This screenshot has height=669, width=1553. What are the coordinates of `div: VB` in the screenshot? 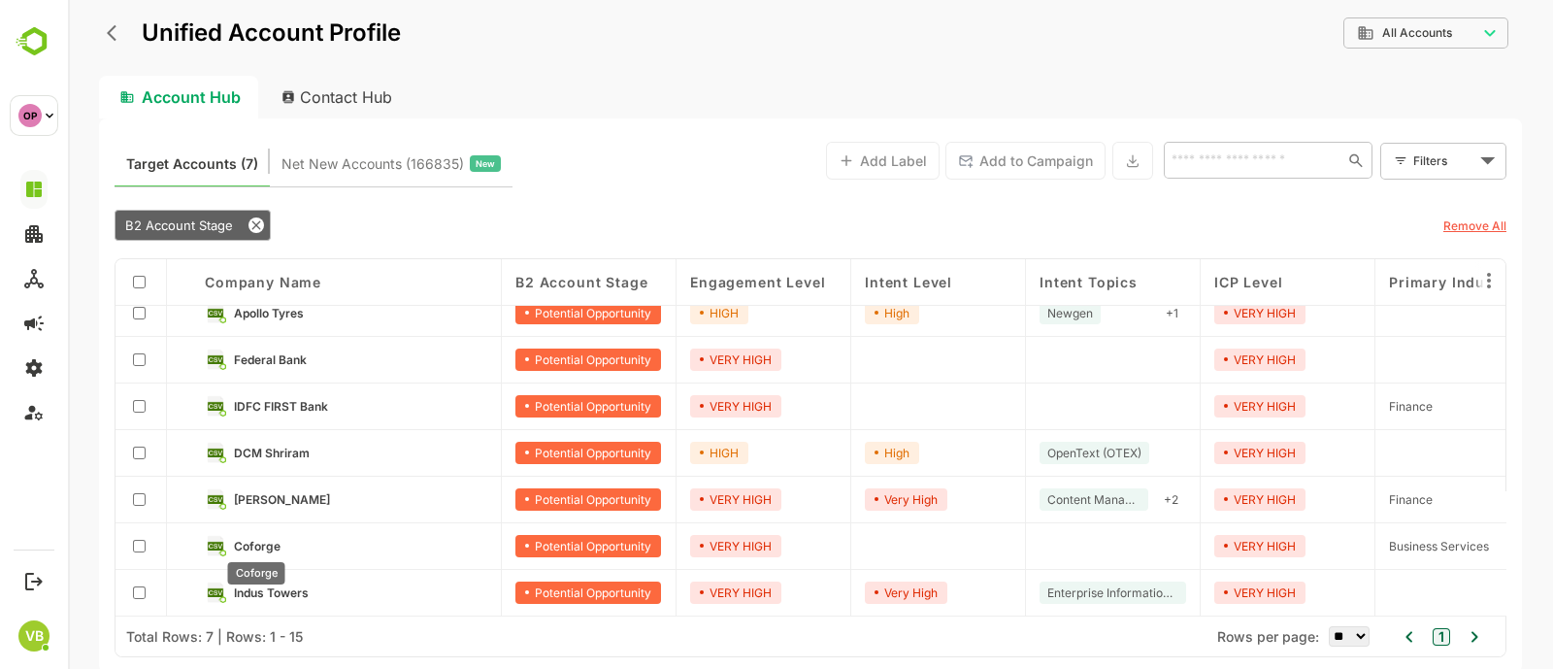 It's located at (34, 636).